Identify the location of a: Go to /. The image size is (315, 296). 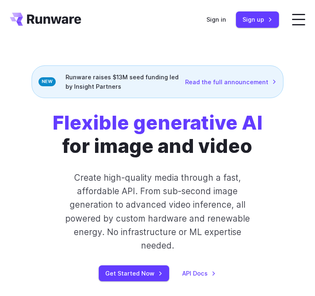
(45, 19).